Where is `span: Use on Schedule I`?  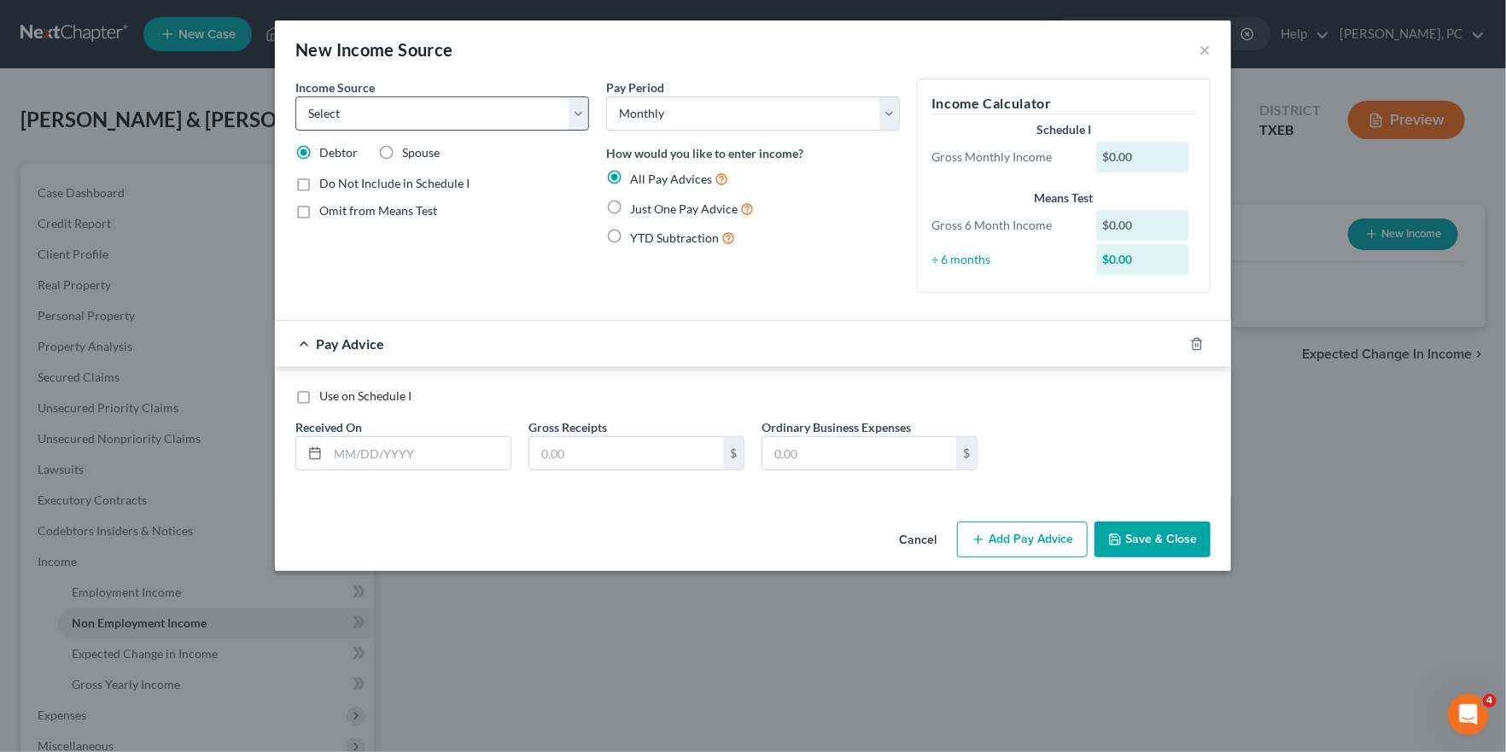
span: Use on Schedule I is located at coordinates (365, 395).